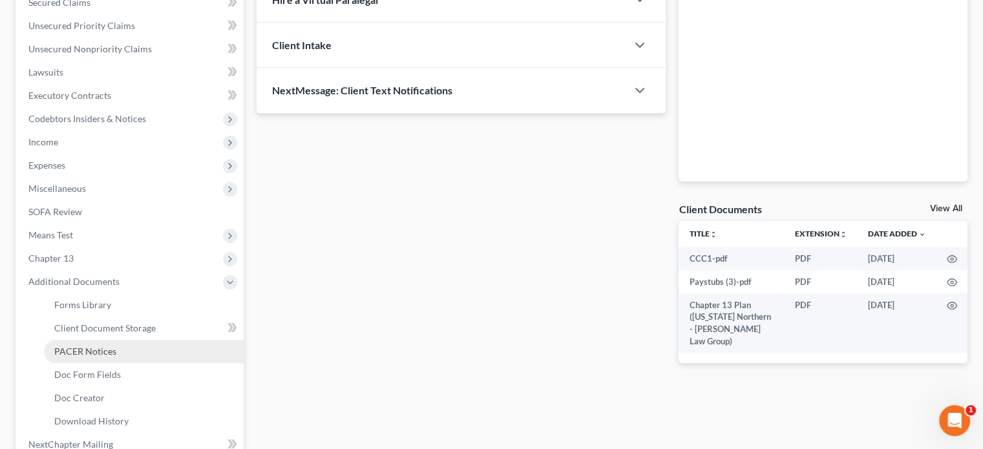  What do you see at coordinates (362, 90) in the screenshot?
I see `span: NextMessage: Client Text Notifications` at bounding box center [362, 90].